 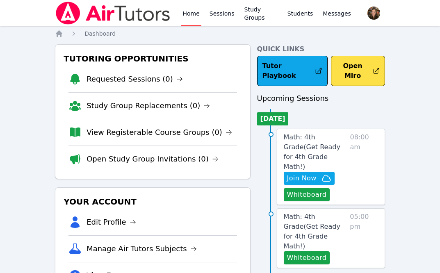 I want to click on a: Requested Sessions (0), so click(x=134, y=79).